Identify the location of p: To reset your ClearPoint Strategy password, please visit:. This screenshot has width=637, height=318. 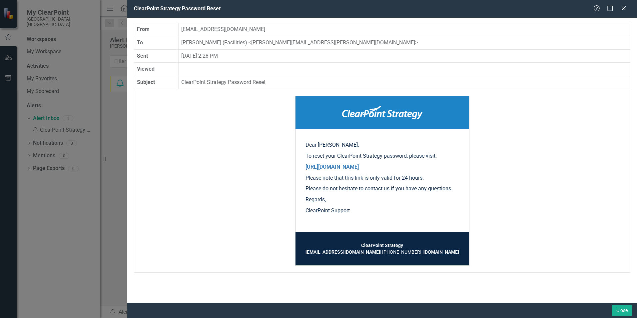
(382, 156).